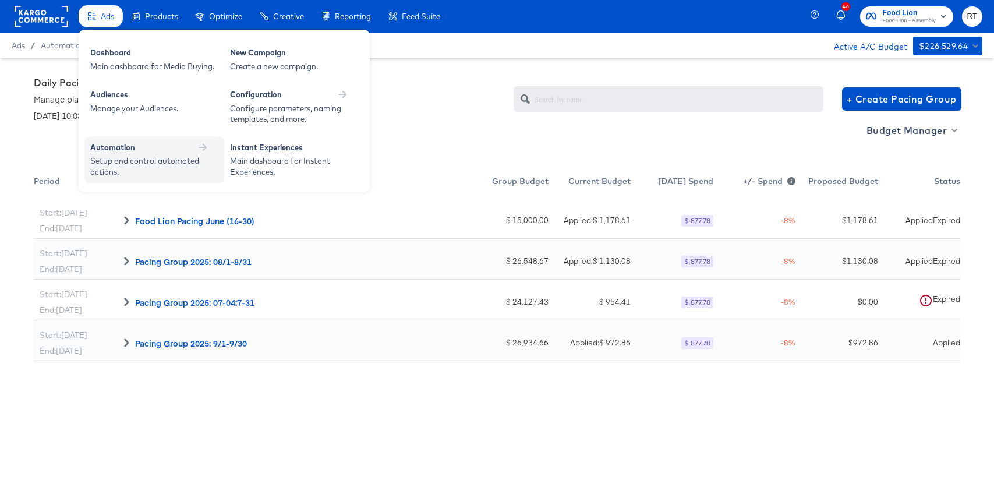 This screenshot has height=487, width=994. What do you see at coordinates (972, 16) in the screenshot?
I see `span: RT` at bounding box center [972, 16].